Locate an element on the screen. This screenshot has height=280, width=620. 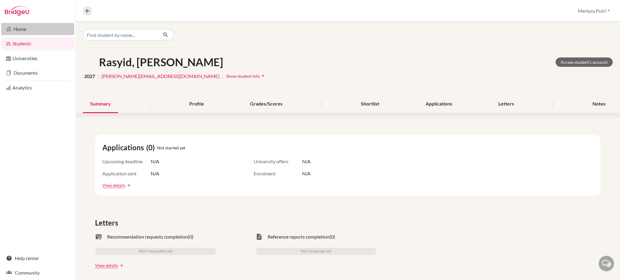
div: Summary is located at coordinates (101, 104).